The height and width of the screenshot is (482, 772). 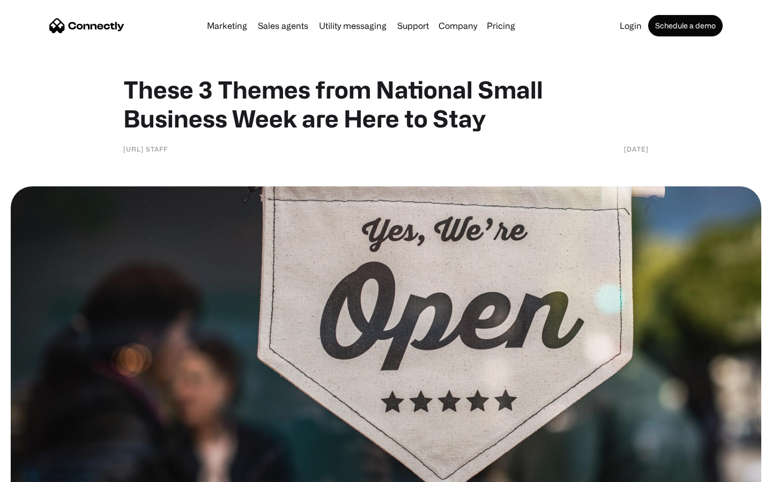 What do you see at coordinates (227, 26) in the screenshot?
I see `a: Marketing` at bounding box center [227, 26].